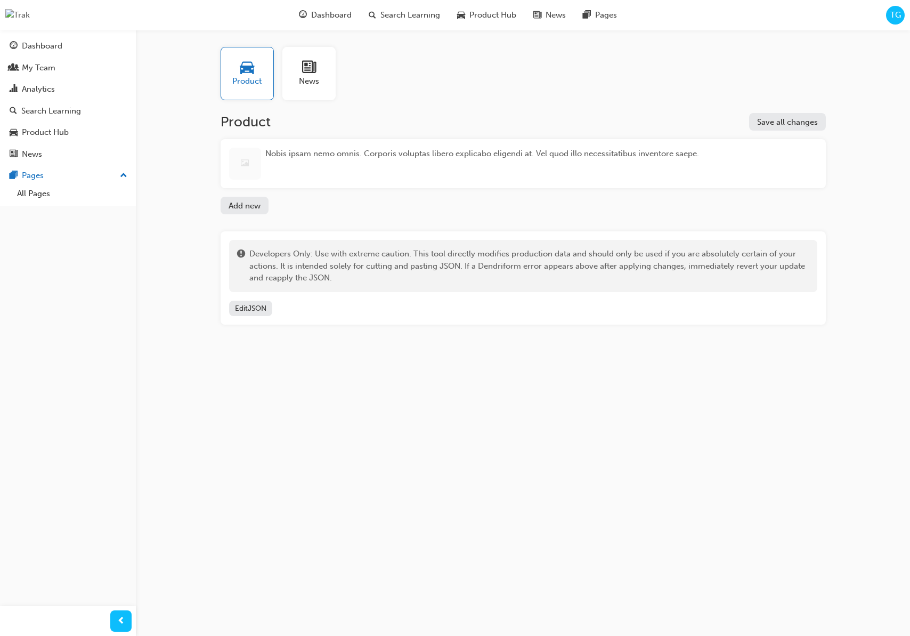  What do you see at coordinates (45, 132) in the screenshot?
I see `div: Product Hub` at bounding box center [45, 132].